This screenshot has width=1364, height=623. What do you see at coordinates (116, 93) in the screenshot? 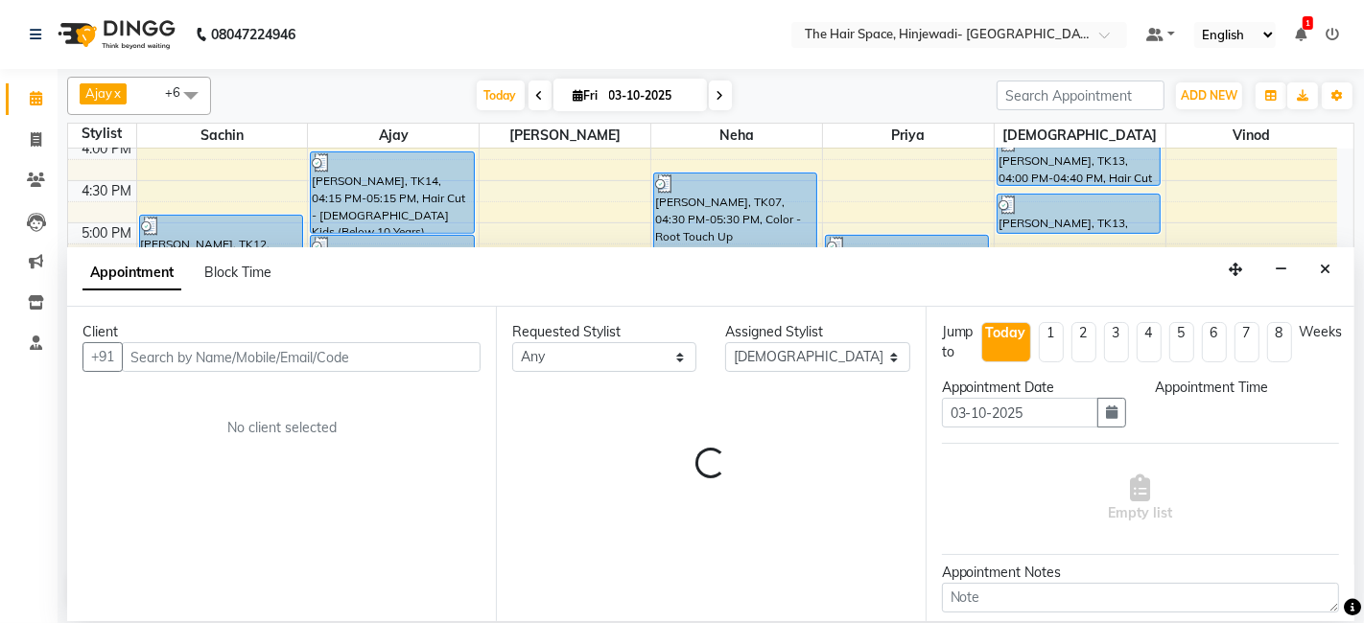
I see `a: x` at bounding box center [116, 93].